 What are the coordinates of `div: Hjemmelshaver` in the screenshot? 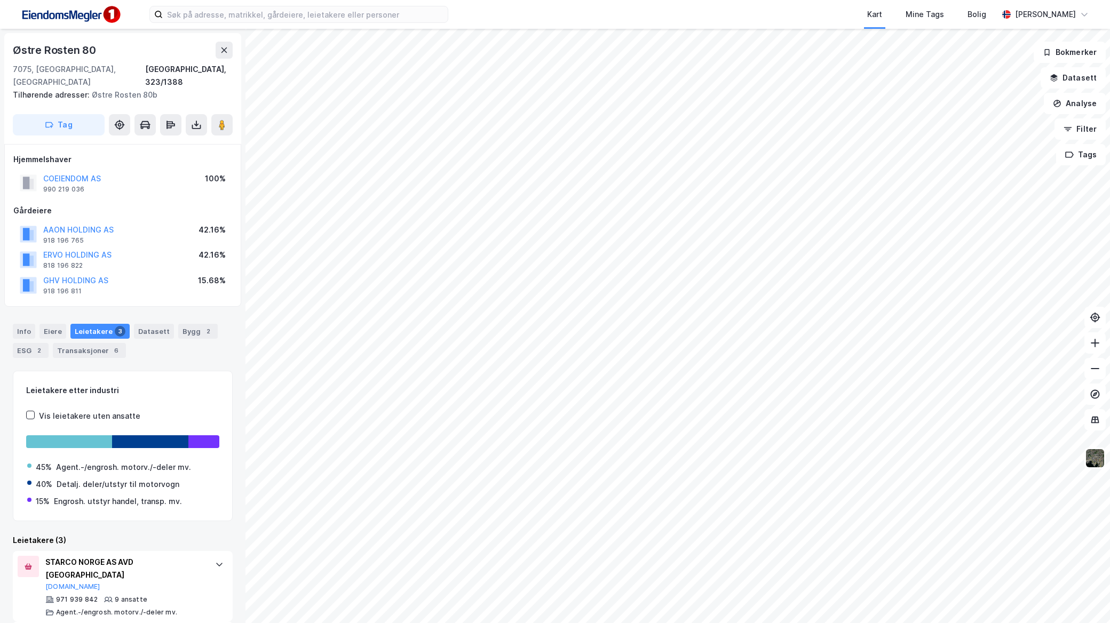 It's located at (123, 160).